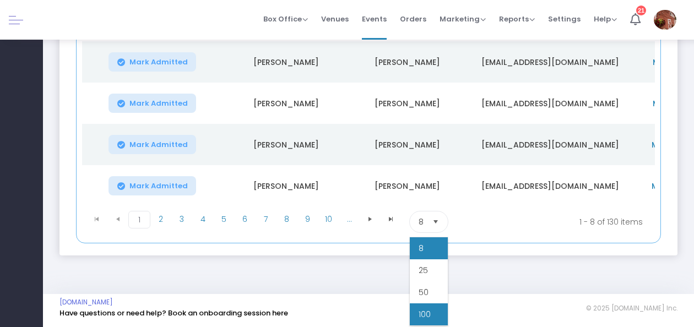  What do you see at coordinates (436, 222) in the screenshot?
I see `button: Select` at bounding box center [436, 222].